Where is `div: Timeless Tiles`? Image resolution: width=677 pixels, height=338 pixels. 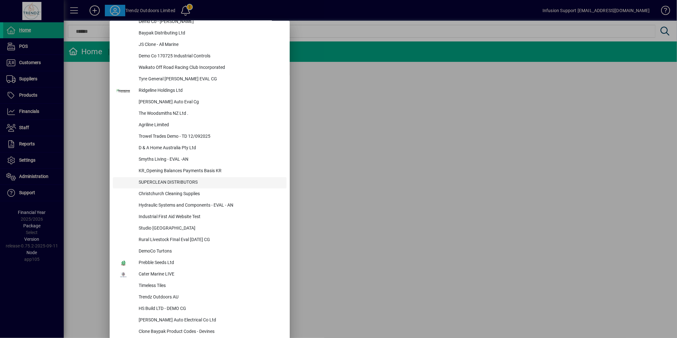
div: Timeless Tiles is located at coordinates (210, 286).